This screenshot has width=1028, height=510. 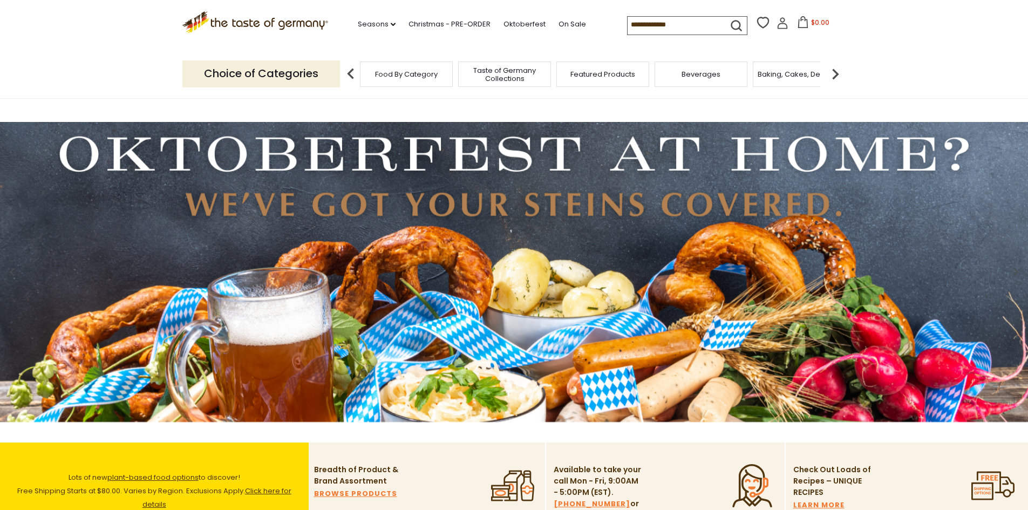 I want to click on span: $0.00, so click(x=821, y=22).